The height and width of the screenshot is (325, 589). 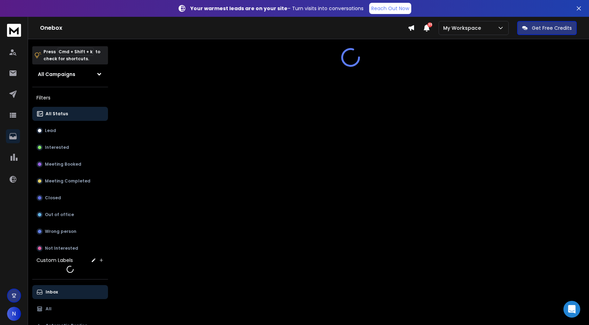 What do you see at coordinates (68, 181) in the screenshot?
I see `p: Meeting Completed` at bounding box center [68, 181].